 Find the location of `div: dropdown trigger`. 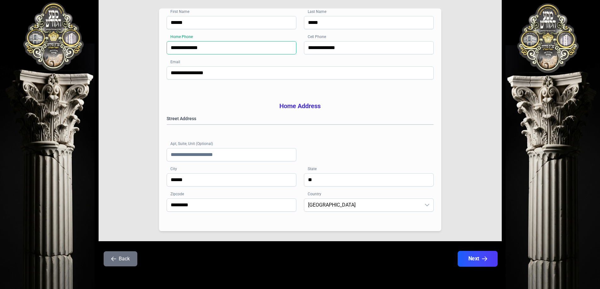

div: dropdown trigger is located at coordinates (427, 205).